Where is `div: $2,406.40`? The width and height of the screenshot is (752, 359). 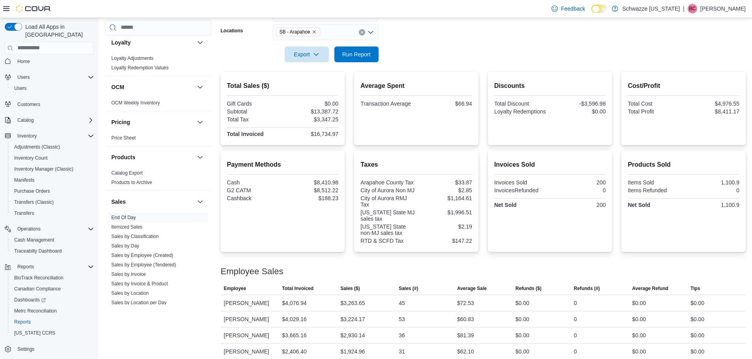 div: $2,406.40 is located at coordinates (294, 352).